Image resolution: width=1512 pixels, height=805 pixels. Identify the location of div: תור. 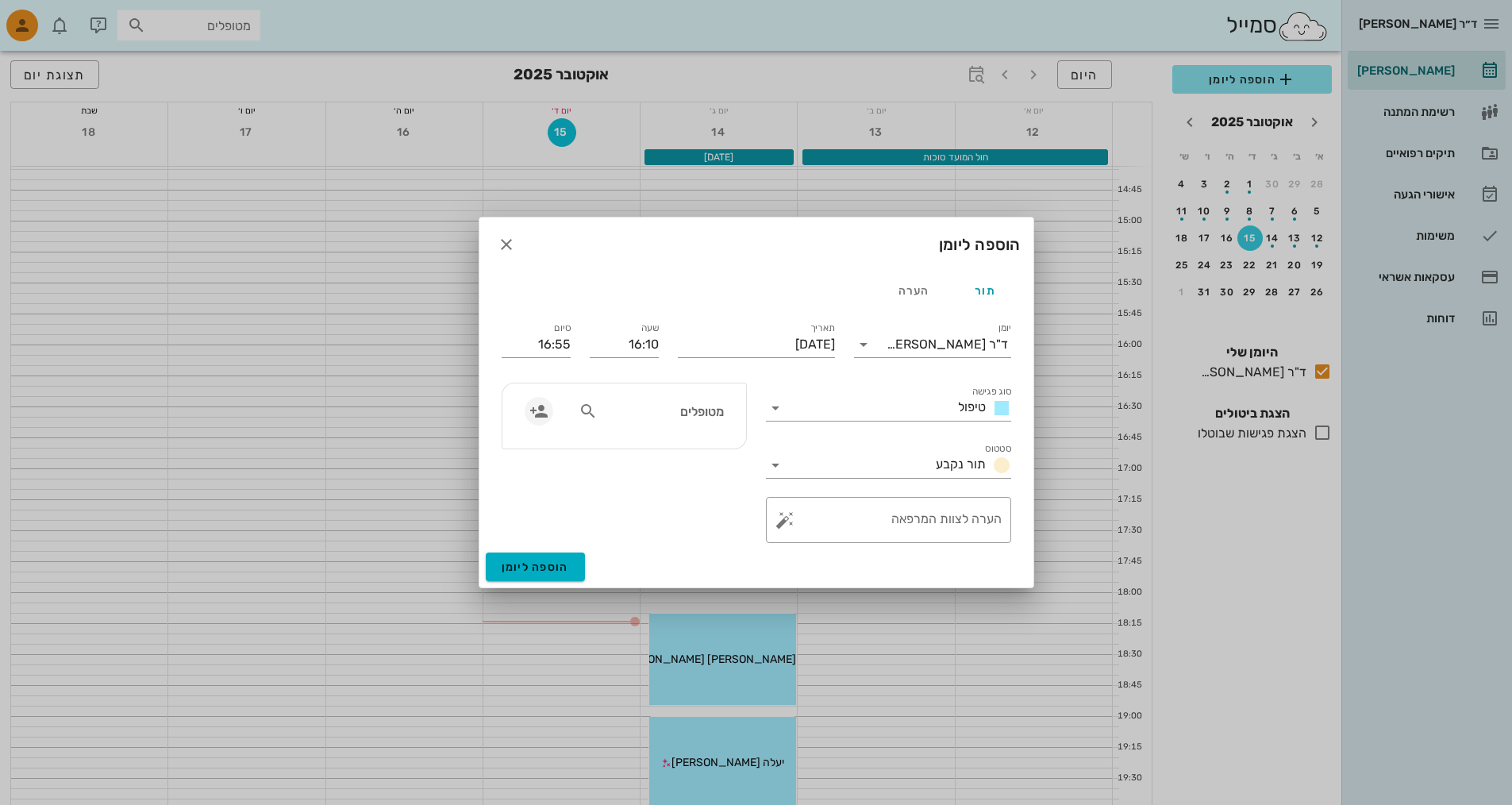
(985, 290).